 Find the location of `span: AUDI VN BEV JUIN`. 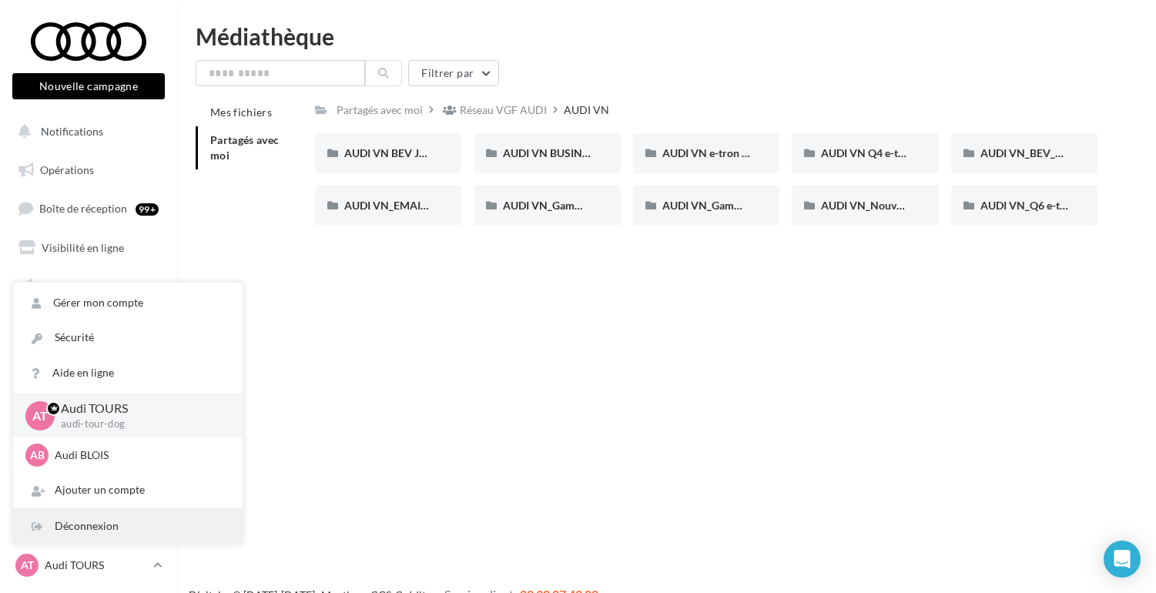

span: AUDI VN BEV JUIN is located at coordinates (391, 152).